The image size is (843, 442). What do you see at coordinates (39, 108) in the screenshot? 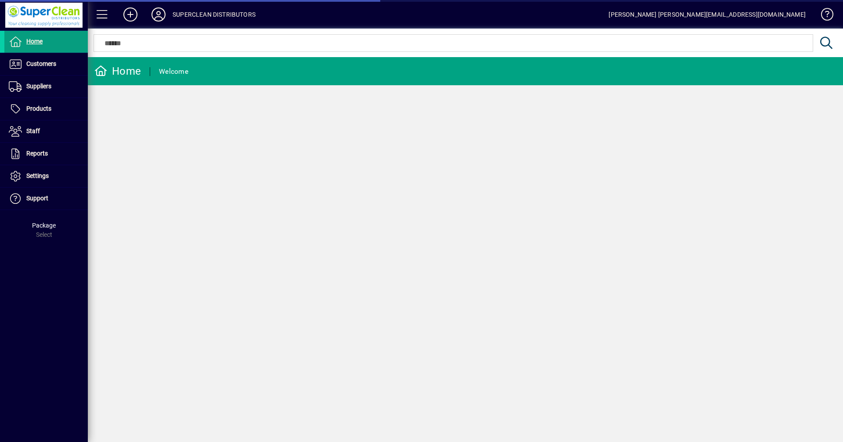
I see `span: Products` at bounding box center [39, 108].